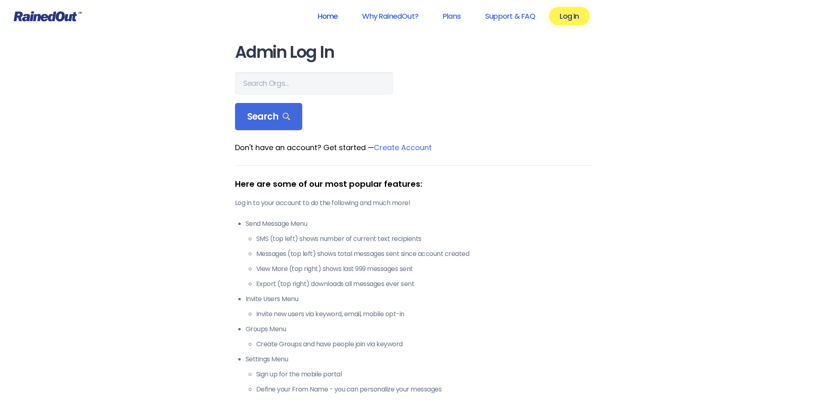 This screenshot has height=400, width=828. What do you see at coordinates (425, 390) in the screenshot?
I see `li: Define your From Name - you can personalize your messages` at bounding box center [425, 390].